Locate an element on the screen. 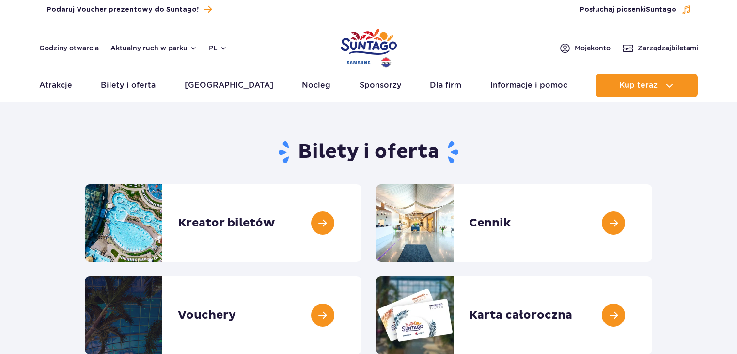 The image size is (737, 354). a: Atrakcje is located at coordinates (56, 85).